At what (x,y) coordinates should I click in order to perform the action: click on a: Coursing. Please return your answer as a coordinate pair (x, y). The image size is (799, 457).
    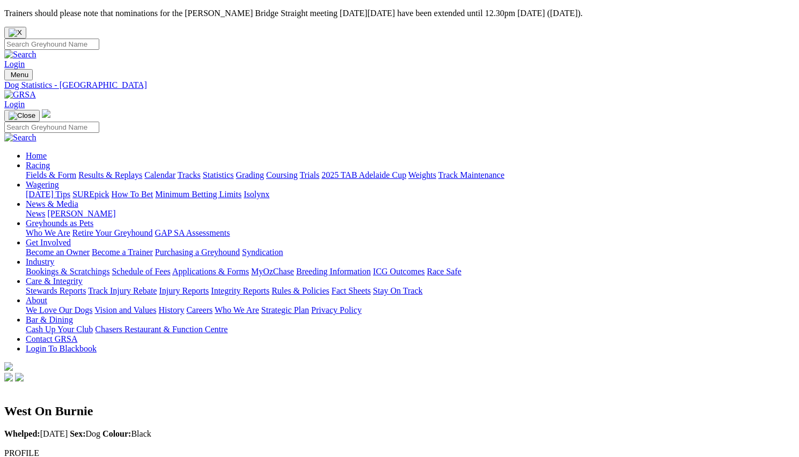
    Looking at the image, I should click on (282, 175).